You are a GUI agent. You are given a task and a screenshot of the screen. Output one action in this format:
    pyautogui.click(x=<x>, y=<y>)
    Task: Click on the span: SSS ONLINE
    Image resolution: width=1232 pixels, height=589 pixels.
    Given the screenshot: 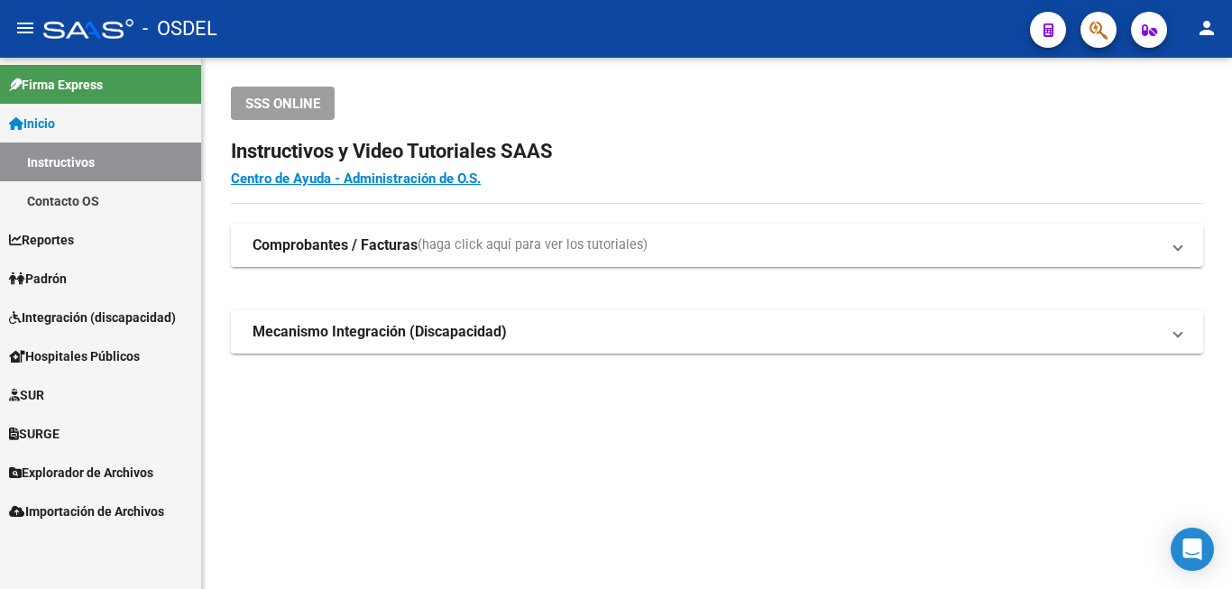 What is the action you would take?
    pyautogui.click(x=282, y=104)
    